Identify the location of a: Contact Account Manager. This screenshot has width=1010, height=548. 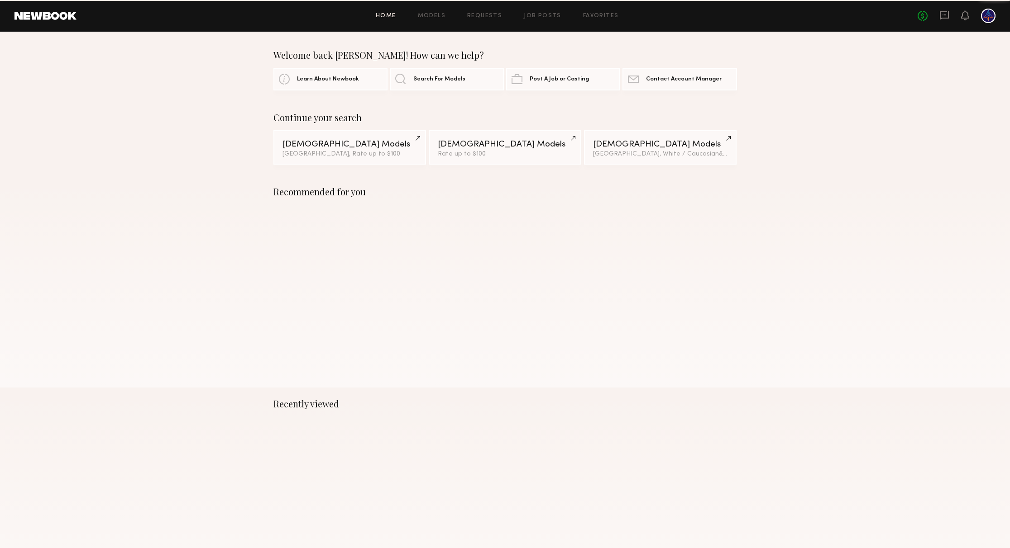
(679, 79).